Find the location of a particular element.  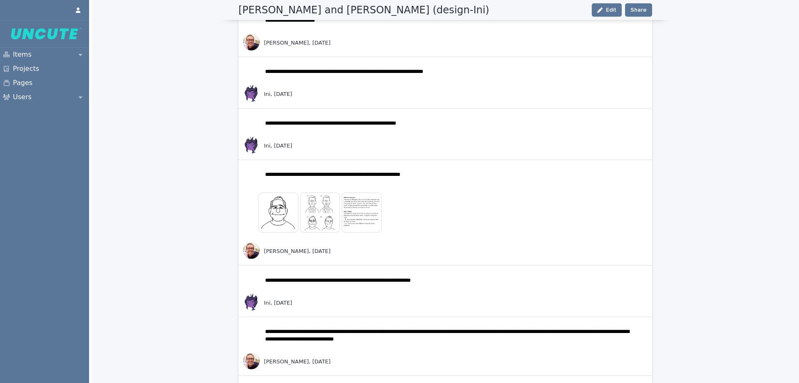

span: Edit is located at coordinates (611, 10).